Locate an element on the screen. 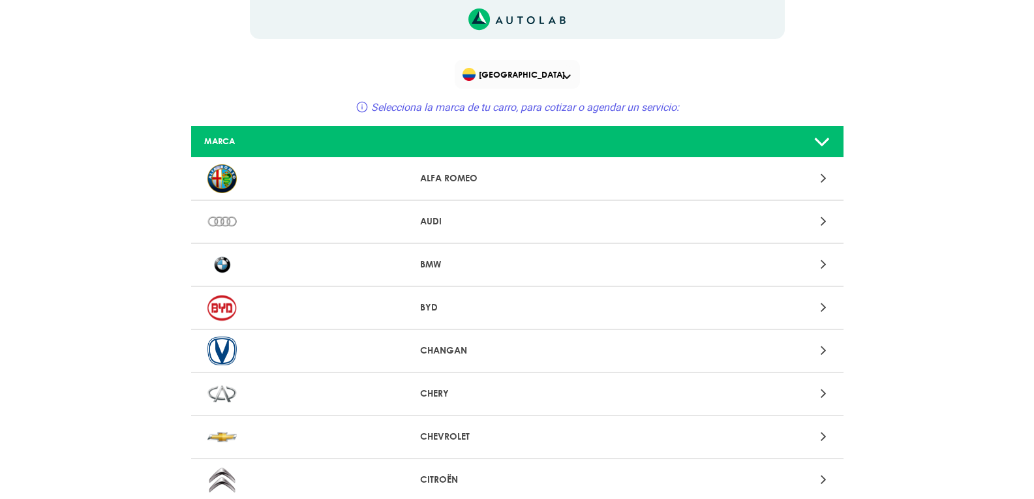 Image resolution: width=1034 pixels, height=499 pixels. div: MARCA is located at coordinates (302, 141).